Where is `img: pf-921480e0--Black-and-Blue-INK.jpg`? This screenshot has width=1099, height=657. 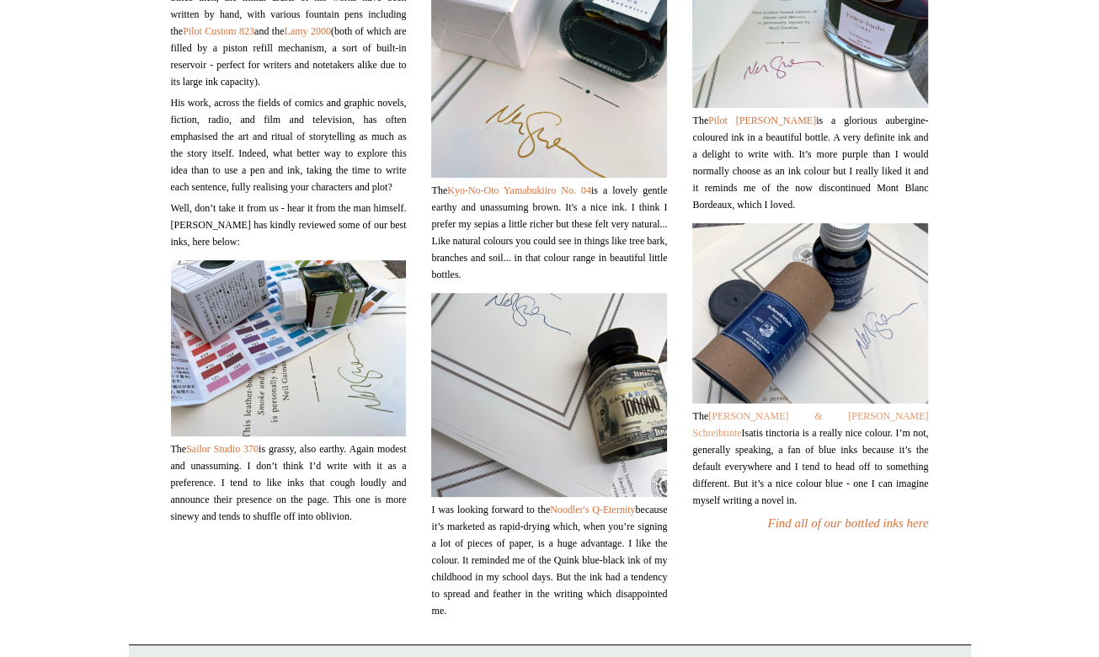
img: pf-921480e0--Black-and-Blue-INK.jpg is located at coordinates (549, 395).